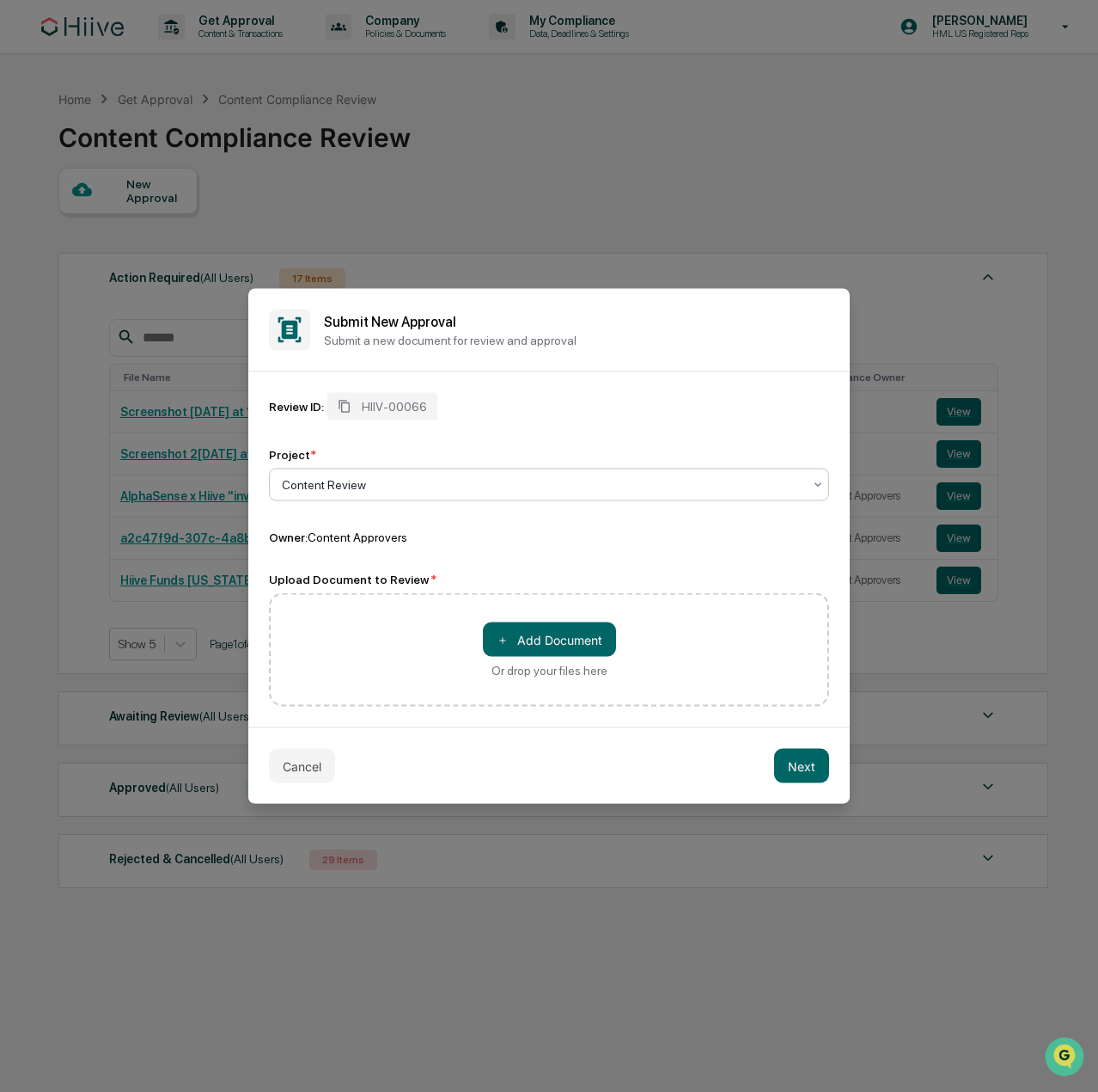 The height and width of the screenshot is (1092, 1098). Describe the element at coordinates (549, 580) in the screenshot. I see `div: Upload Document to Review` at that location.